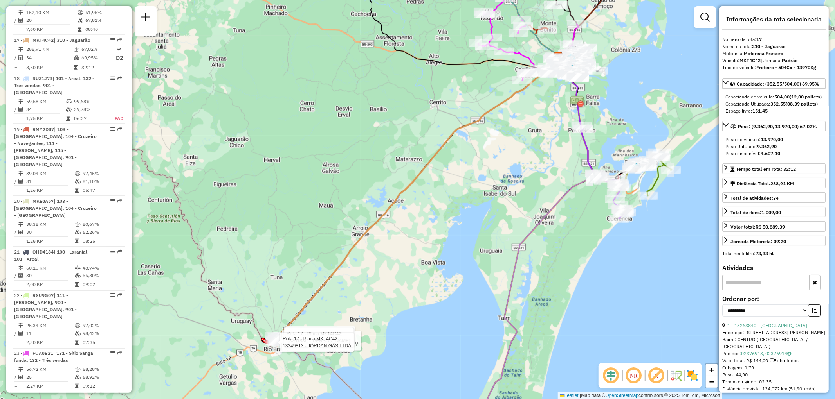  What do you see at coordinates (773, 382) in the screenshot?
I see `div: Tempo dirigindo: 02:35` at bounding box center [773, 382].